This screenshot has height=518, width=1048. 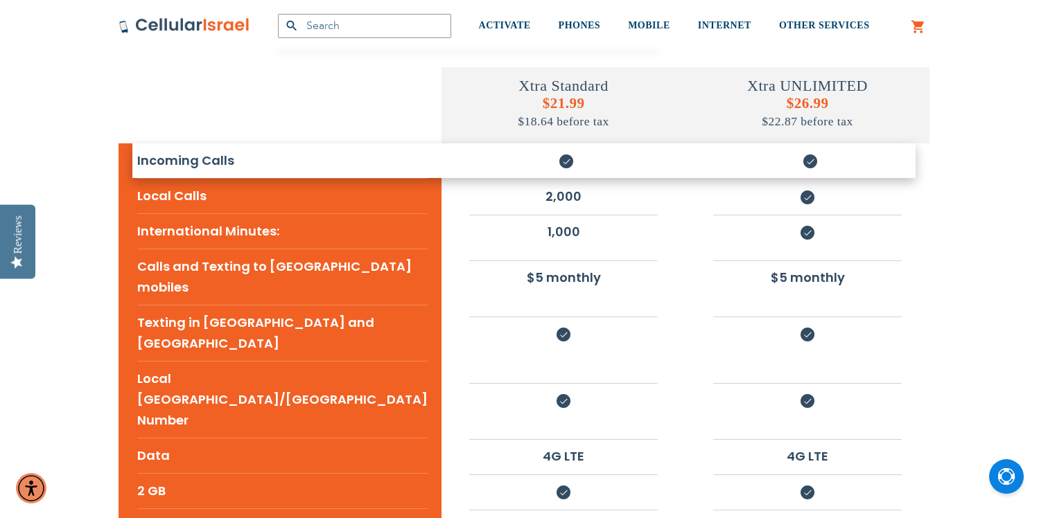 I want to click on span: INTERNET, so click(x=724, y=25).